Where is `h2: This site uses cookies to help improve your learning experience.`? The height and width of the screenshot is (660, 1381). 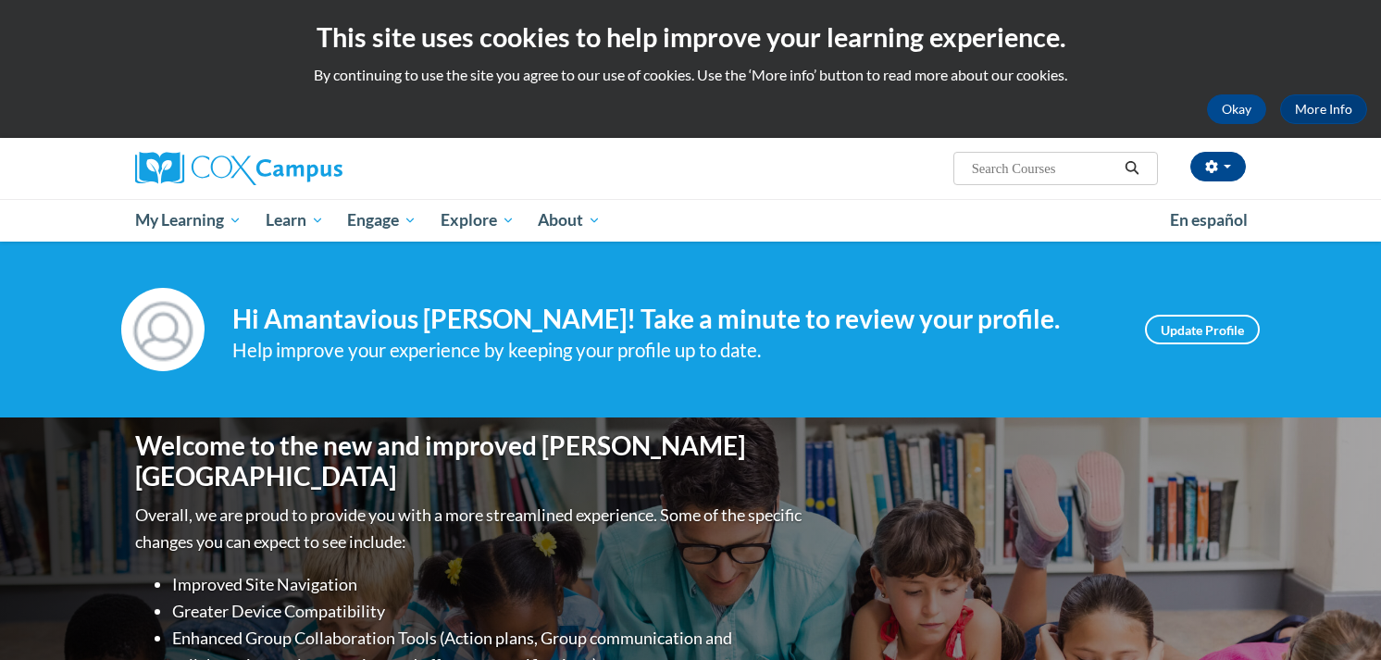
h2: This site uses cookies to help improve your learning experience. is located at coordinates (690, 37).